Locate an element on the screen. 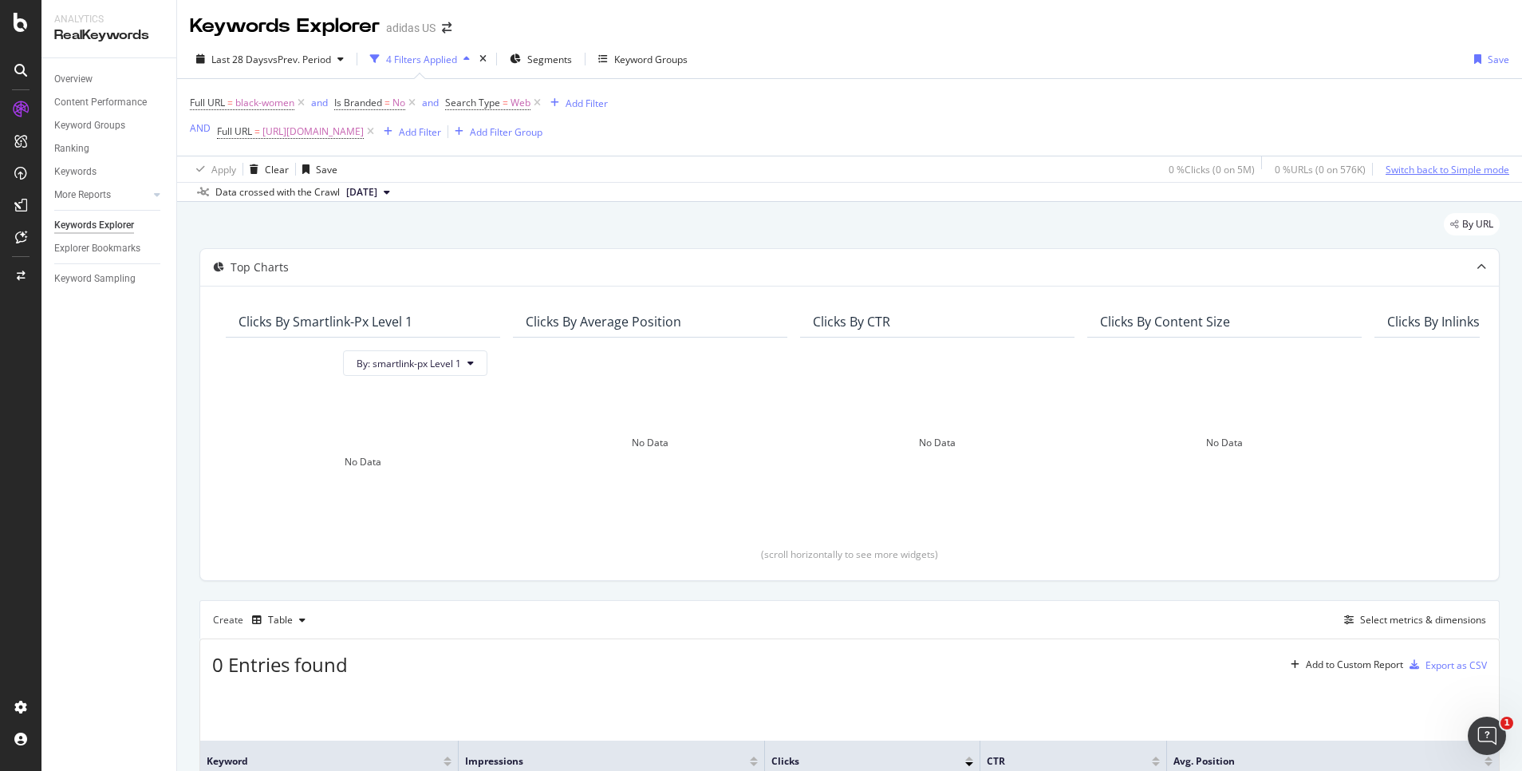  a: Source reference 9276008: is located at coordinates (89, 227).